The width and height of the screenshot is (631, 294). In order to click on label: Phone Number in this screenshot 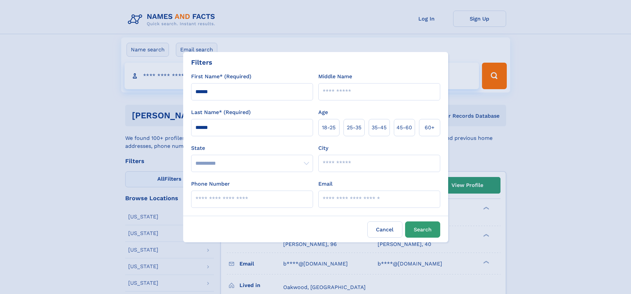, I will do `click(210, 184)`.